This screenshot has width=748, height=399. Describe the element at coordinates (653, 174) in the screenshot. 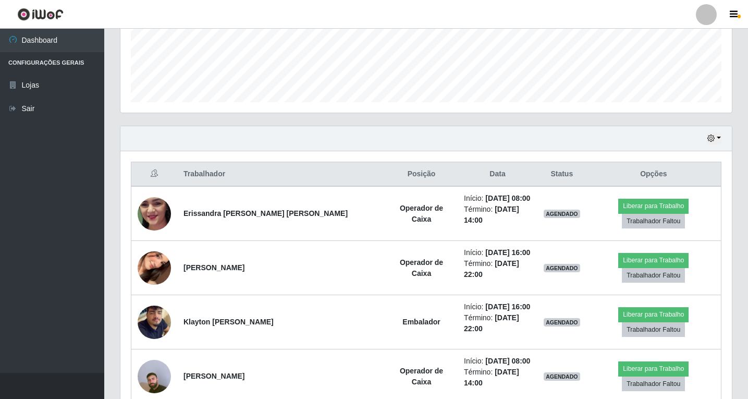

I see `th: Opções` at that location.